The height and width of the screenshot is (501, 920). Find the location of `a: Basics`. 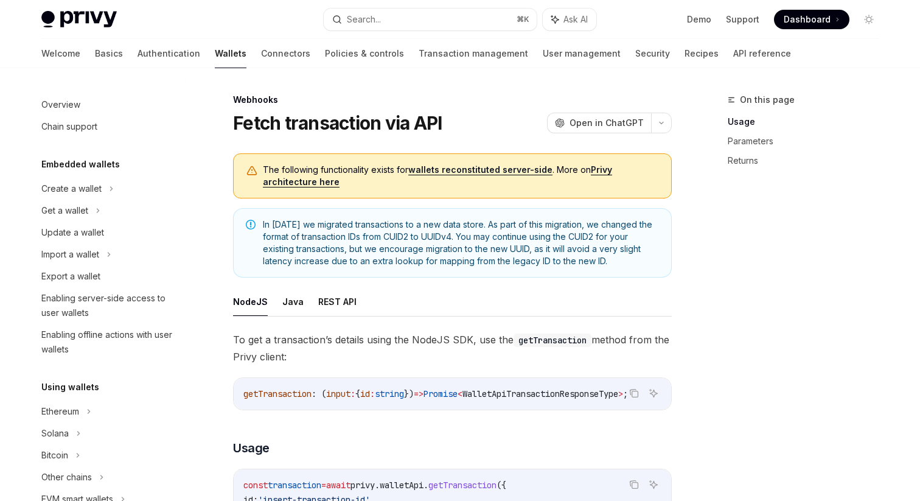

a: Basics is located at coordinates (109, 54).